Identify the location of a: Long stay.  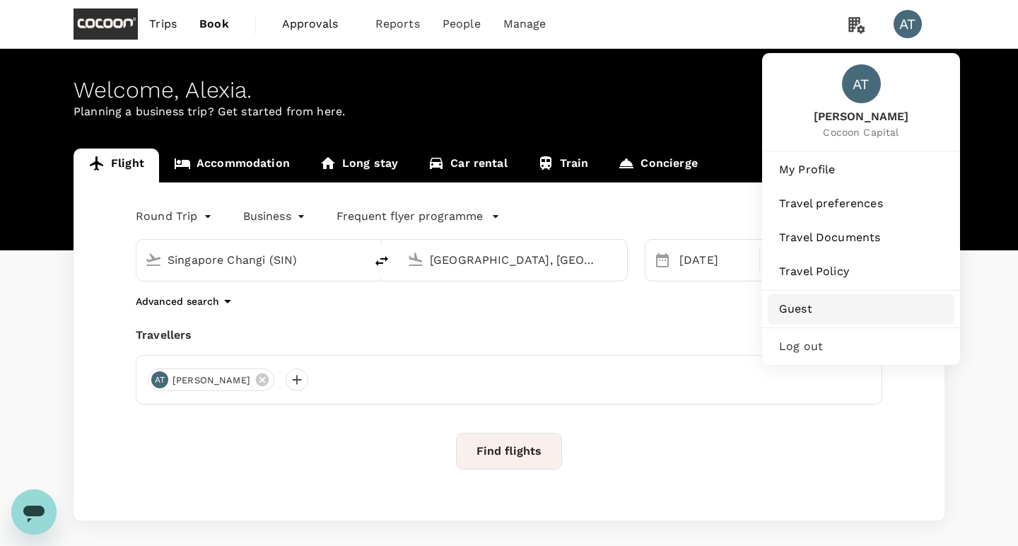
(359, 165).